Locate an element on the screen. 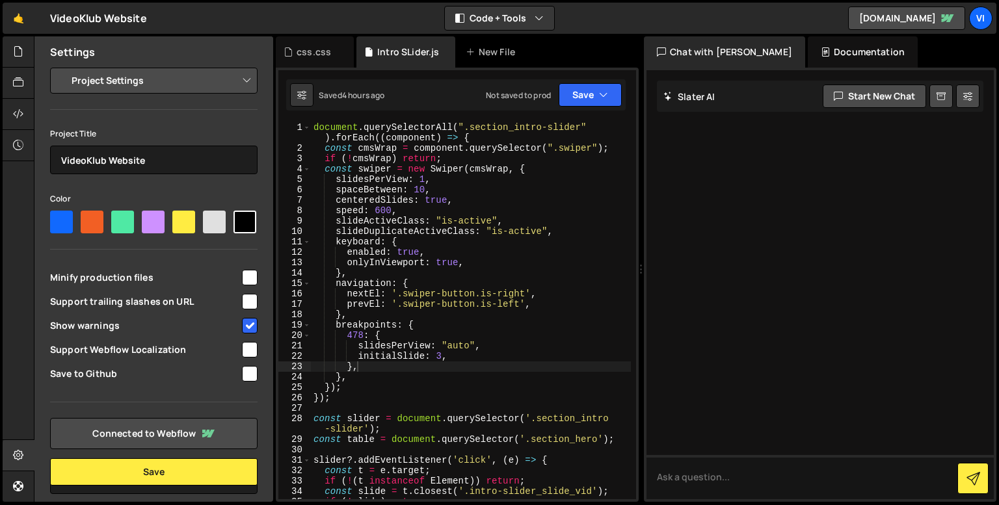 The width and height of the screenshot is (999, 505). div: 10 is located at coordinates (295, 232).